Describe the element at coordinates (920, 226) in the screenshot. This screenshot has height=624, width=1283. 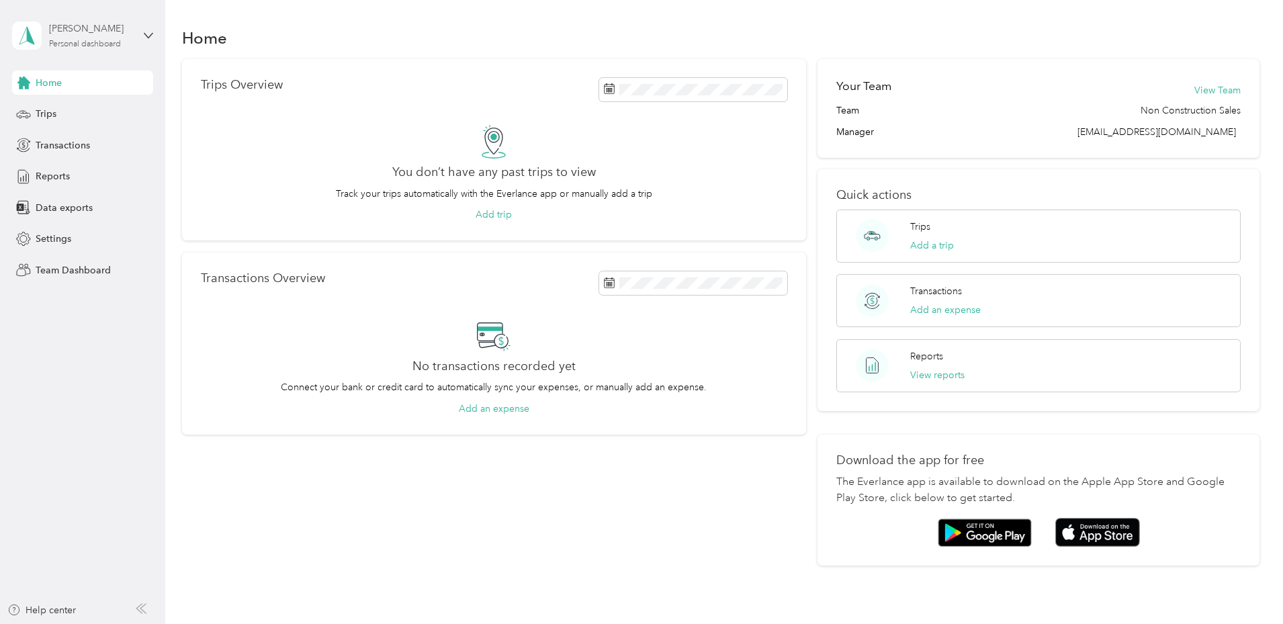
I see `p: Trips` at that location.